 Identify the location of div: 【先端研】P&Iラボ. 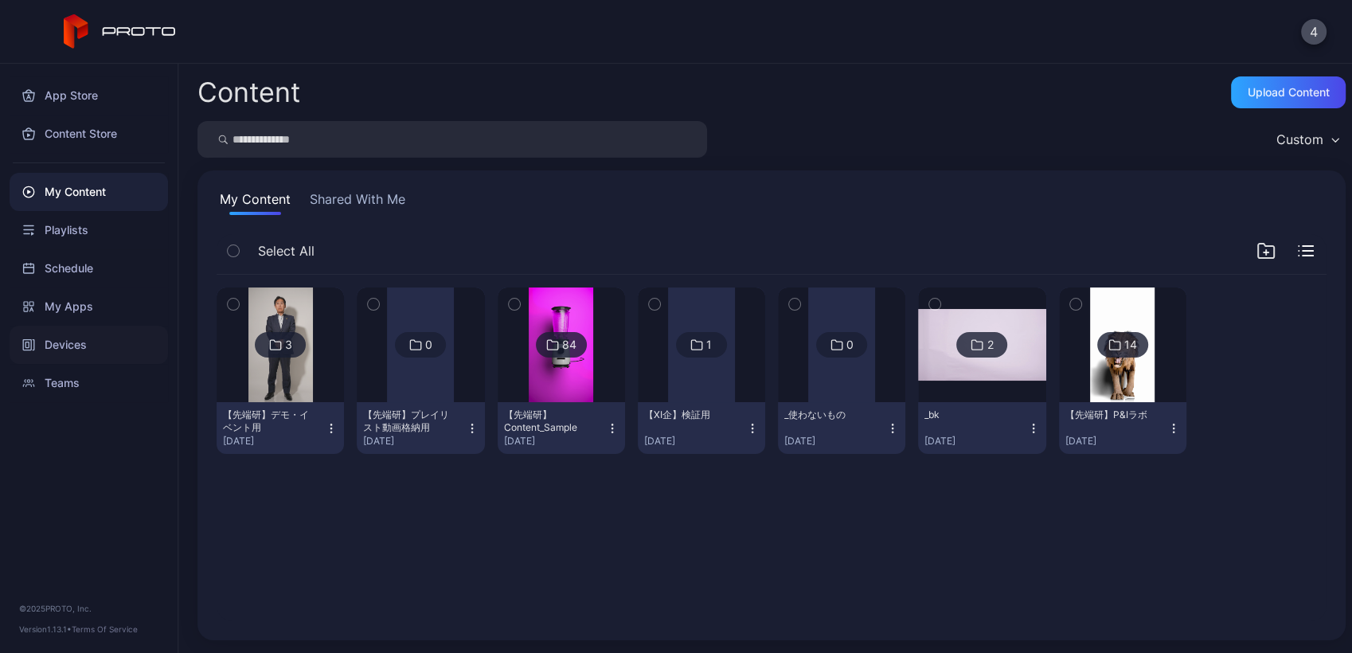
(1109, 415).